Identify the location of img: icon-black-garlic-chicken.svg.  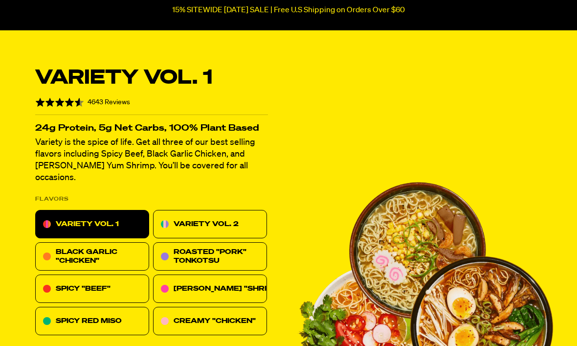
(47, 257).